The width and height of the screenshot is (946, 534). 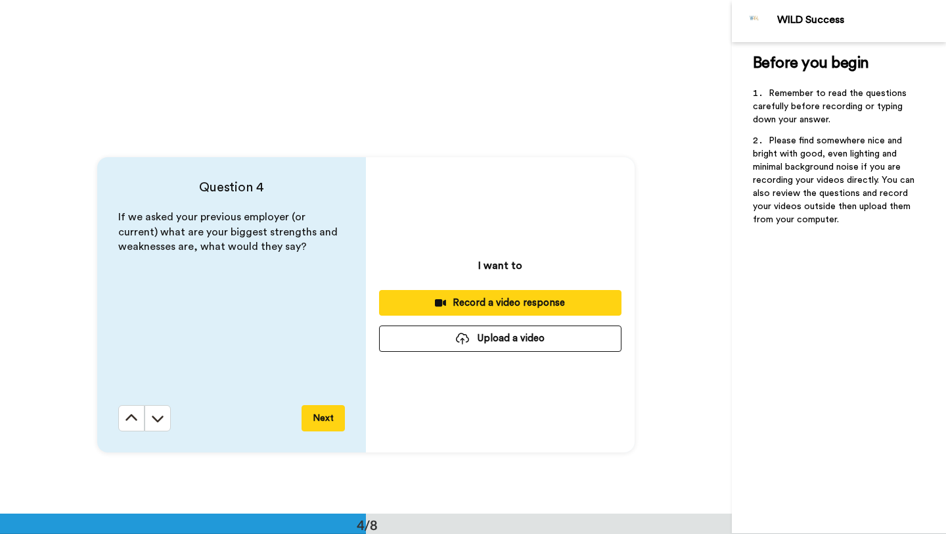 What do you see at coordinates (831, 106) in the screenshot?
I see `span: Remember to read the questions carefully before recording or typing down your answer.` at bounding box center [831, 106].